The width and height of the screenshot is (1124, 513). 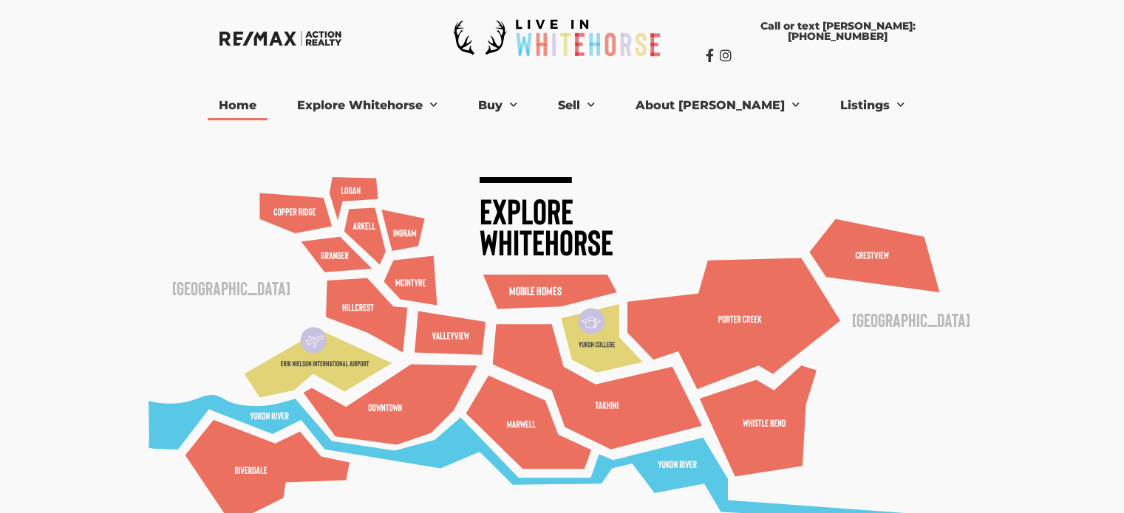 I want to click on a: Home, so click(x=237, y=106).